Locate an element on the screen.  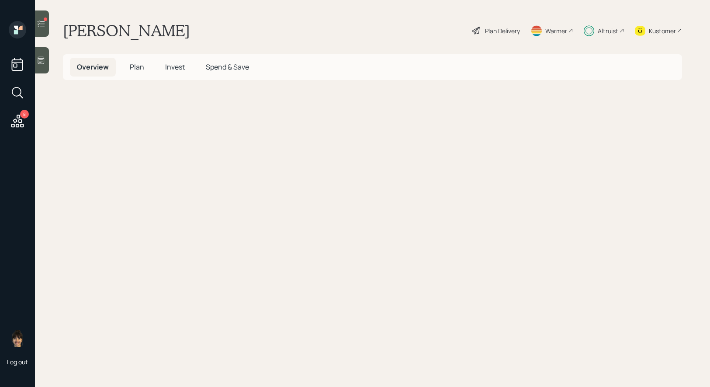
div: Log out is located at coordinates (17, 362).